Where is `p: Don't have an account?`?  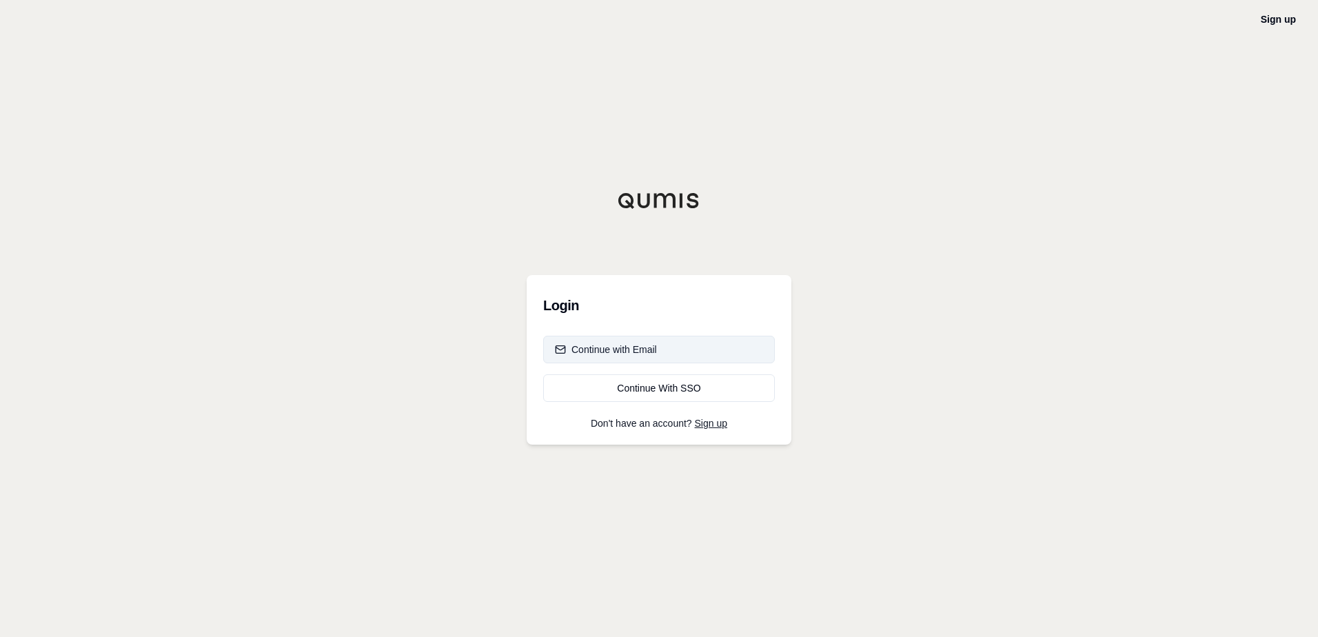
p: Don't have an account? is located at coordinates (659, 423).